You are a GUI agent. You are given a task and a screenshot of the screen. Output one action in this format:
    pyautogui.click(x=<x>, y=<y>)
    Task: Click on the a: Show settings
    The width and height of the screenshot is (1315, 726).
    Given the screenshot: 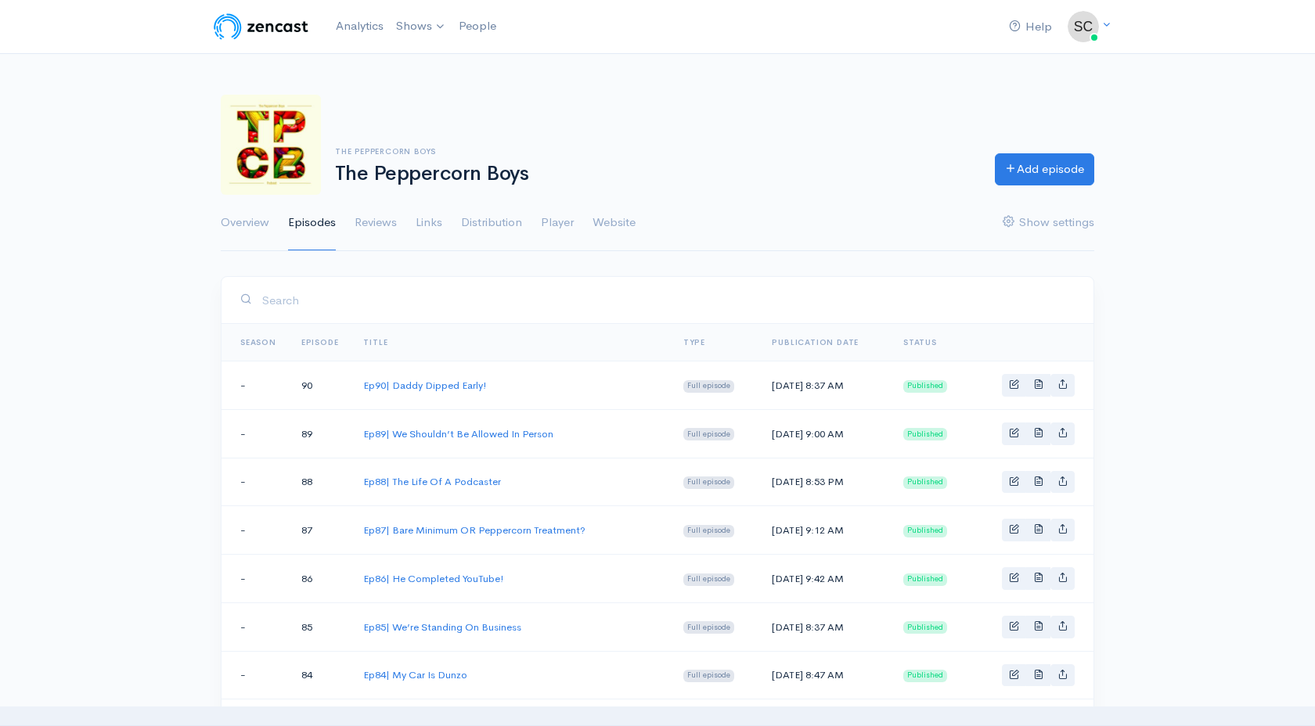 What is the action you would take?
    pyautogui.click(x=1048, y=223)
    